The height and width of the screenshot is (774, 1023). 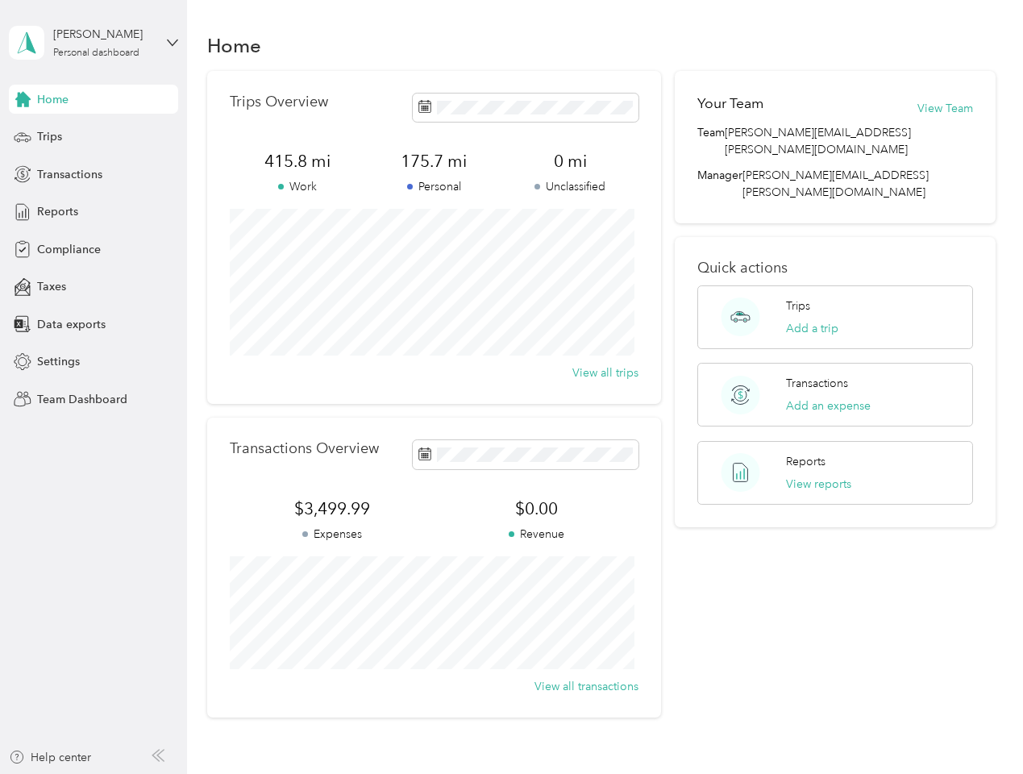 What do you see at coordinates (298, 161) in the screenshot?
I see `span: 415.8 mi` at bounding box center [298, 161].